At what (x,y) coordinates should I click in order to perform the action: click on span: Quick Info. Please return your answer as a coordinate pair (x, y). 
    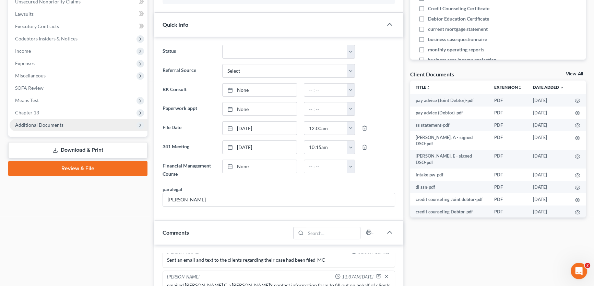
    Looking at the image, I should click on (175, 24).